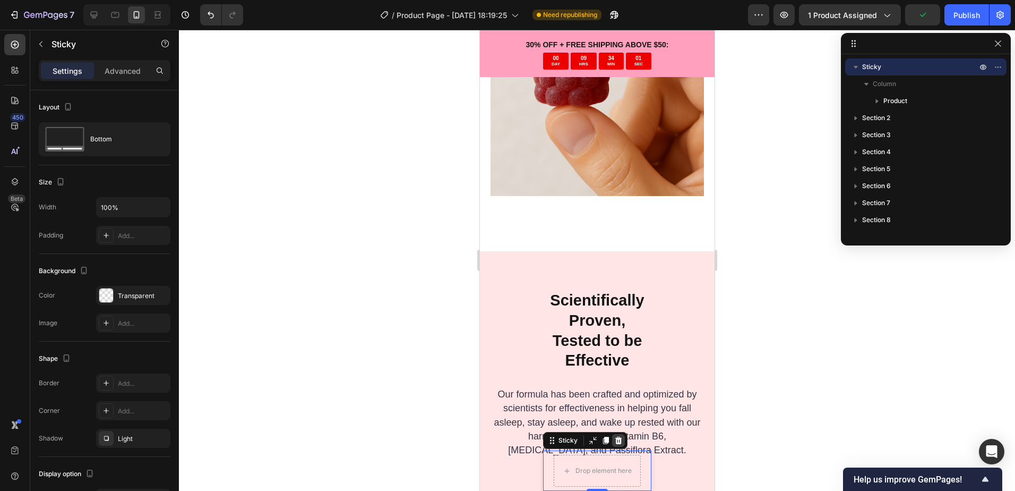 The width and height of the screenshot is (1015, 491). Describe the element at coordinates (992, 451) in the screenshot. I see `div: Open Intercom Messenger` at that location.